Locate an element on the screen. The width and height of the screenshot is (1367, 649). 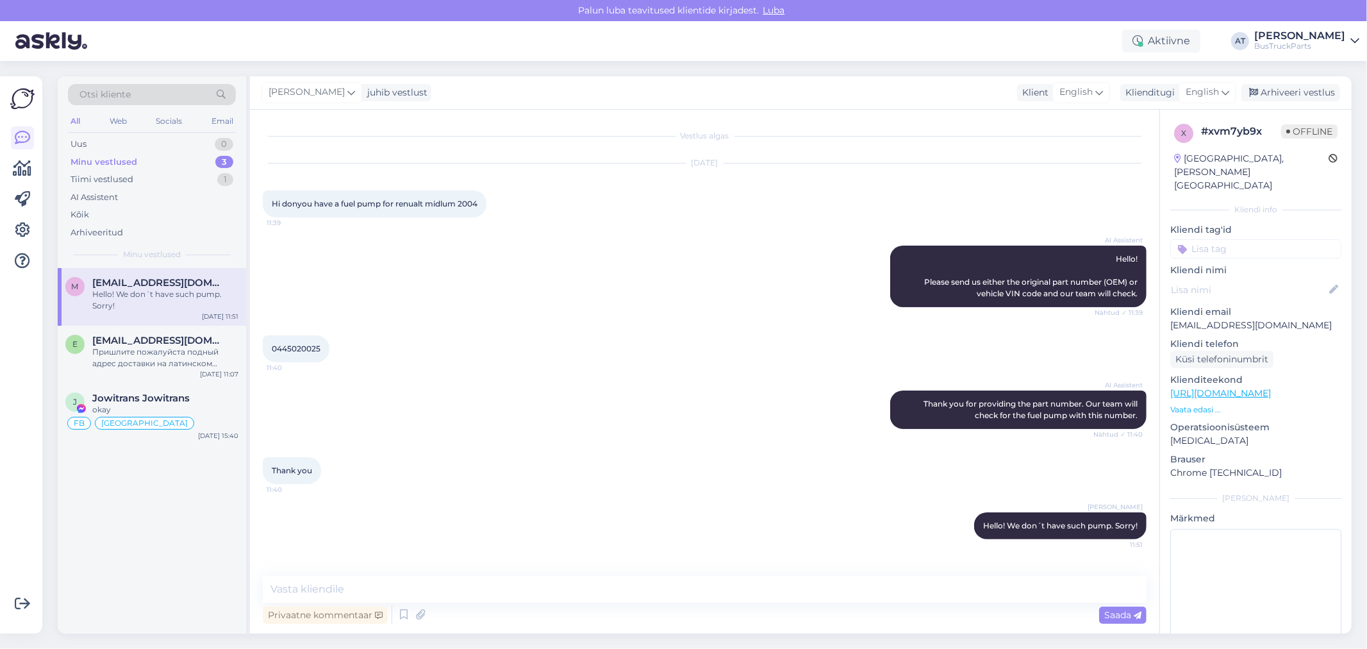
div: # xvm7yb9x is located at coordinates (1241, 131).